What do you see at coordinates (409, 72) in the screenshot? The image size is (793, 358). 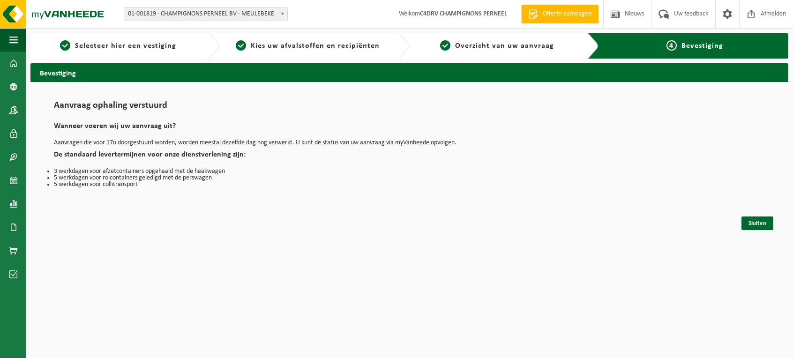 I see `h2: Bevestiging` at bounding box center [409, 72].